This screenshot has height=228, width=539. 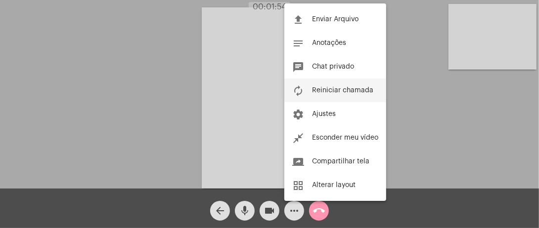 I want to click on span: Enviar Arquivo, so click(x=335, y=19).